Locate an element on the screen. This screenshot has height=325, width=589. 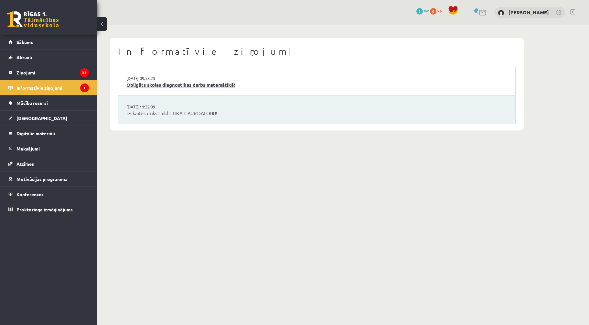
a: Informatīvie ziņojumi1 is located at coordinates (49, 88).